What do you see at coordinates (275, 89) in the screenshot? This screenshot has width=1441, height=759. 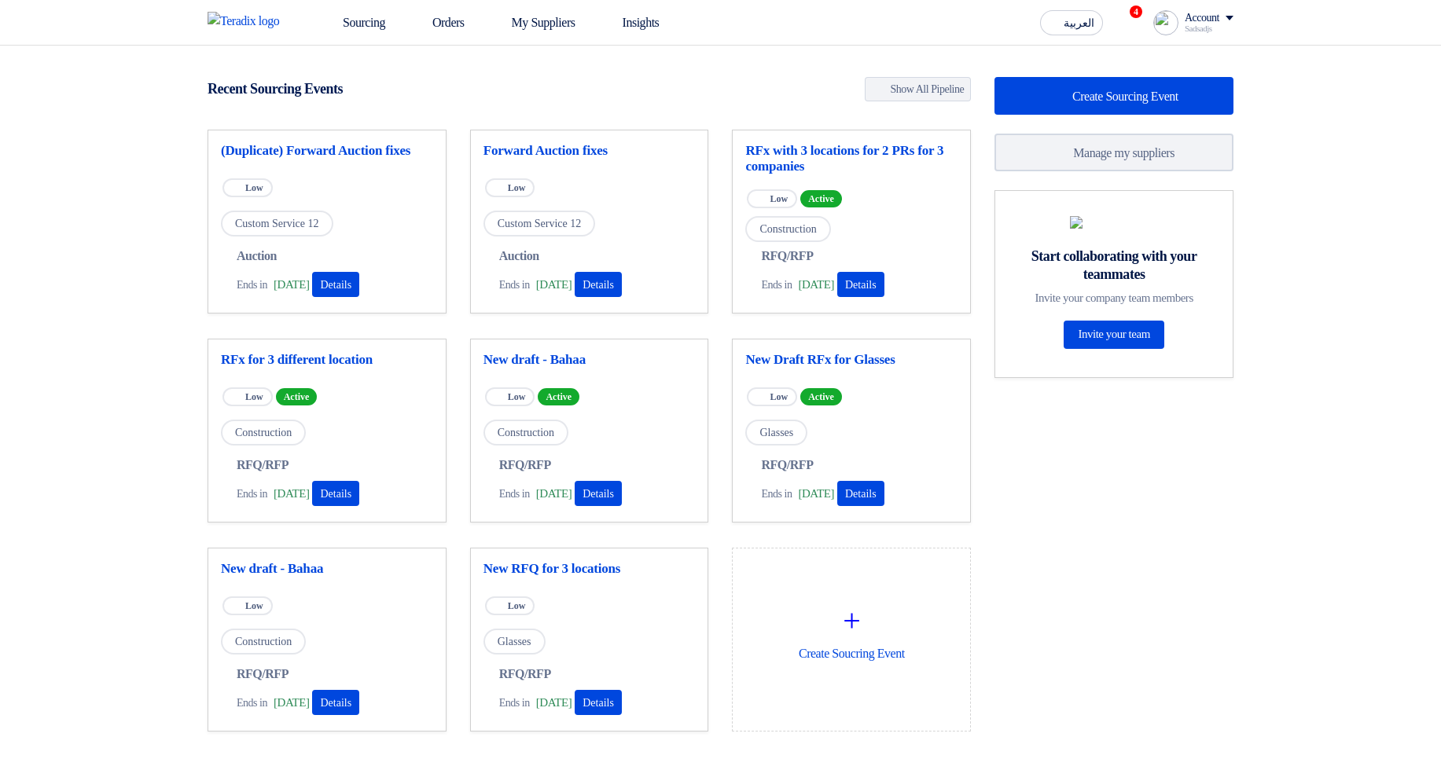 I see `h4: Recent Sourcing Events` at bounding box center [275, 89].